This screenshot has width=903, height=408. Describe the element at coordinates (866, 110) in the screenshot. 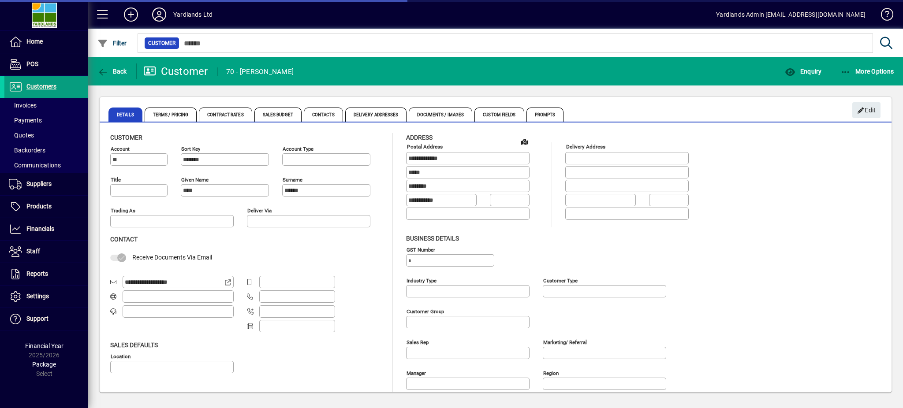

I see `span: Edit` at that location.